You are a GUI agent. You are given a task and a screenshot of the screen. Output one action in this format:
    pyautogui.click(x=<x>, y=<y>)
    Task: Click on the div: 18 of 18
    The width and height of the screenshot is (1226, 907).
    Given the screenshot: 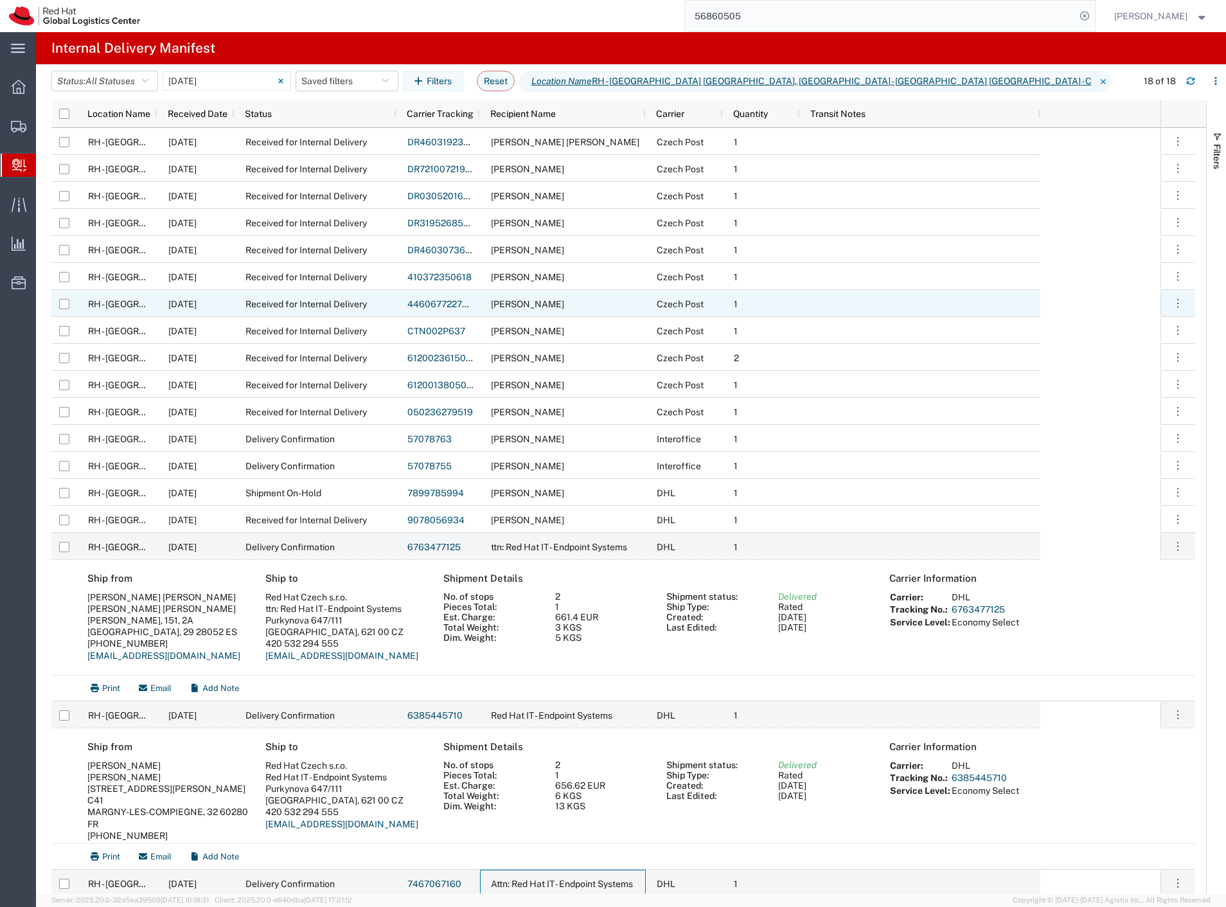 What is the action you would take?
    pyautogui.click(x=1160, y=81)
    